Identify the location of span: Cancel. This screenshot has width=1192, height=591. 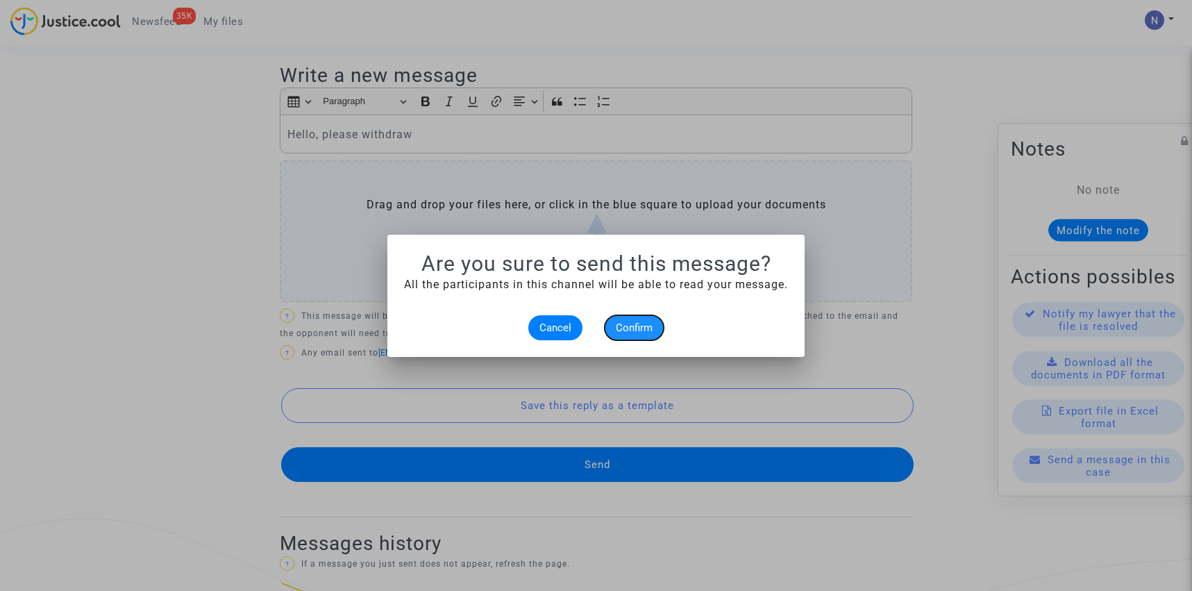
(555, 328).